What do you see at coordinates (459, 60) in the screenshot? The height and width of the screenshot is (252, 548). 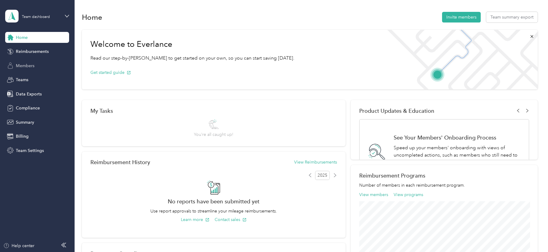 I see `img: Welcome to everlance` at bounding box center [459, 60].